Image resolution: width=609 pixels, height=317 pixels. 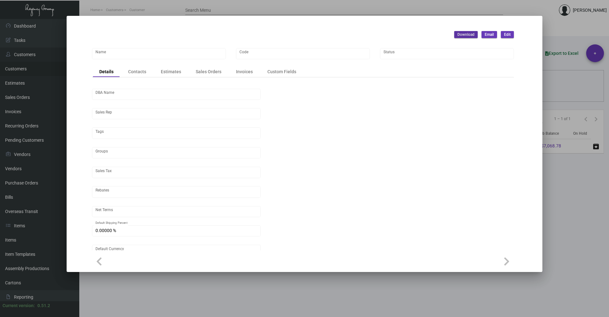 What do you see at coordinates (507, 35) in the screenshot?
I see `span: Edit` at bounding box center [507, 35].